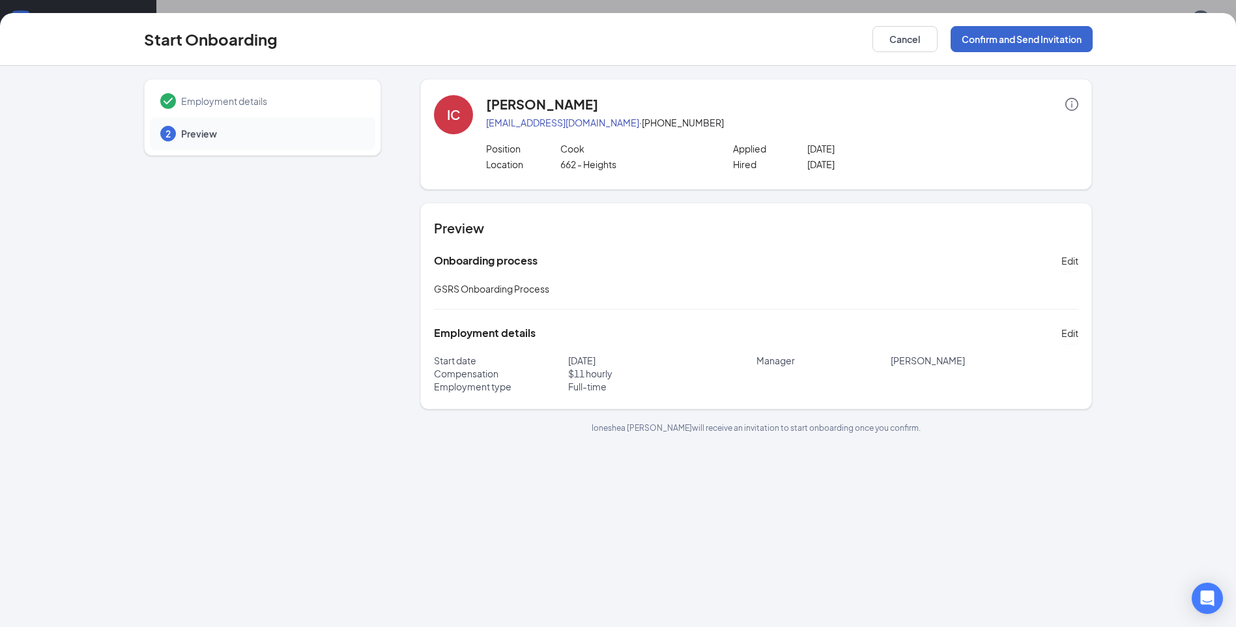 Image resolution: width=1236 pixels, height=627 pixels. I want to click on button: Cancel, so click(905, 39).